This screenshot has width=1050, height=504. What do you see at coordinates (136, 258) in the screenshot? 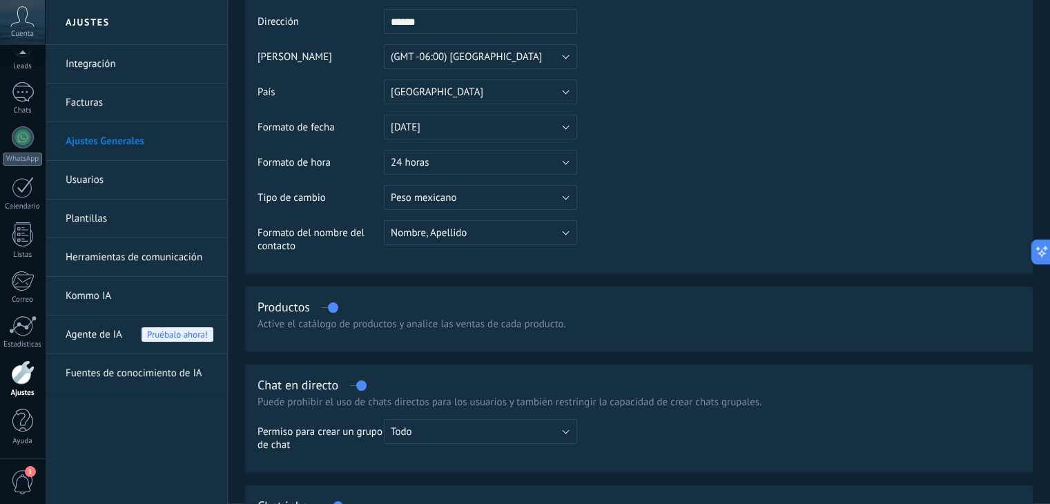
I see `li: Herramientas de comunicación` at bounding box center [136, 258].